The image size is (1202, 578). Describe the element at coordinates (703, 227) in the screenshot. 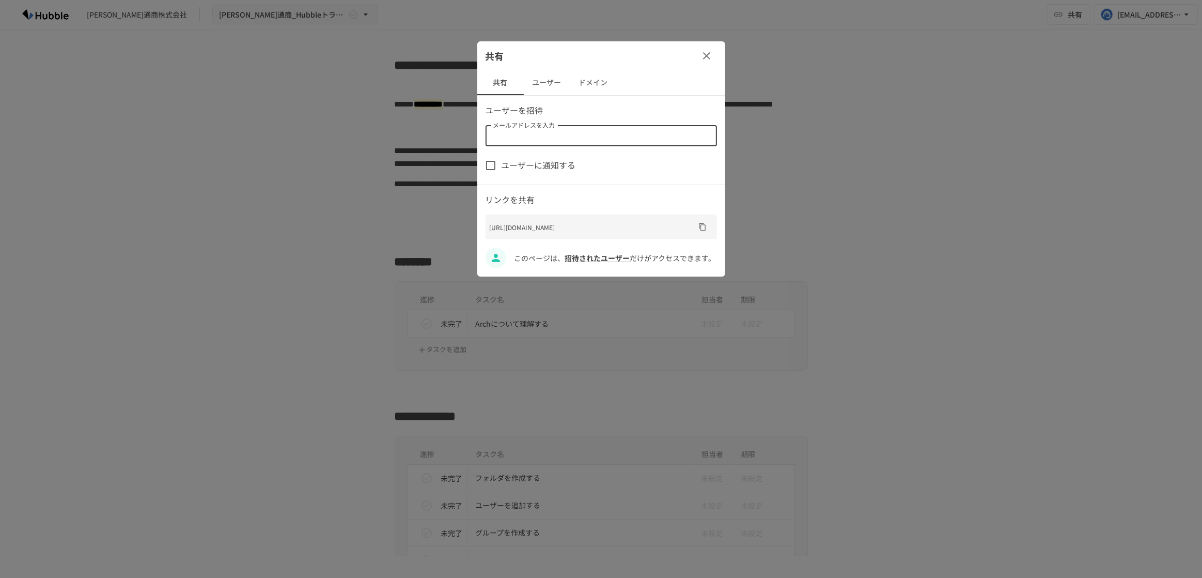

I see `button: URLをコピー` at that location.